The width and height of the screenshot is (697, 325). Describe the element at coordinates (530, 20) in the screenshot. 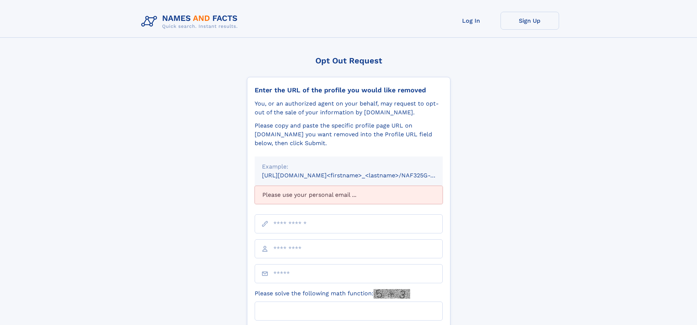

I see `a: Sign Up` at that location.